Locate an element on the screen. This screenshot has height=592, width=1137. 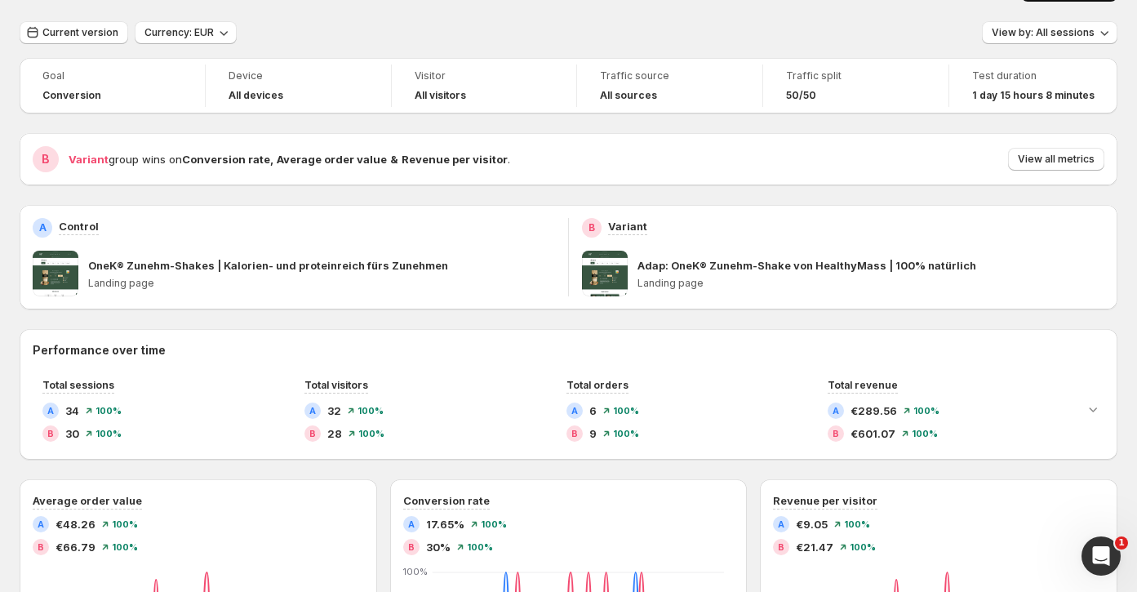
span: Visitor is located at coordinates (484, 76).